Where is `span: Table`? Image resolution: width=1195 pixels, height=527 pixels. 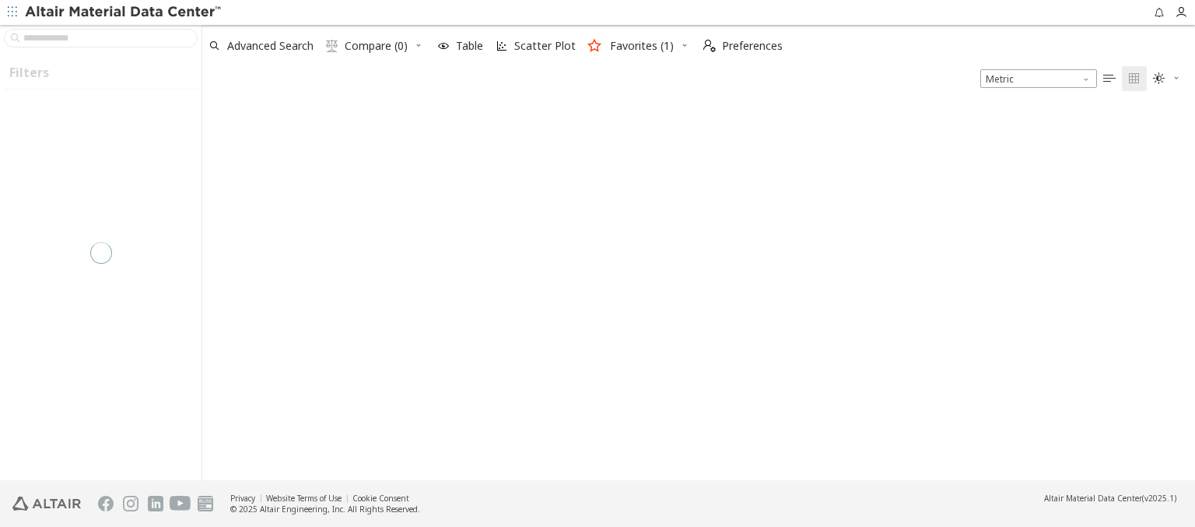
span: Table is located at coordinates (469, 46).